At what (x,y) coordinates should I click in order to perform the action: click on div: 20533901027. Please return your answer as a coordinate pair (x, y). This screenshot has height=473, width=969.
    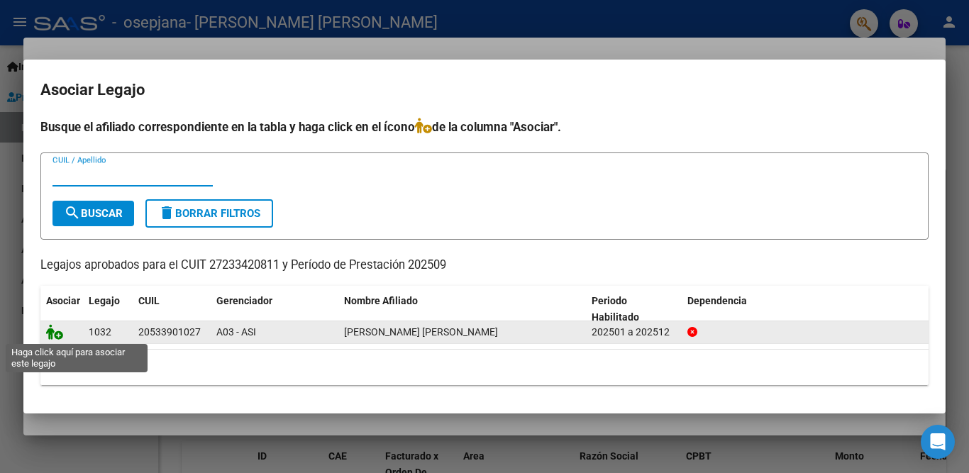
    Looking at the image, I should click on (170, 332).